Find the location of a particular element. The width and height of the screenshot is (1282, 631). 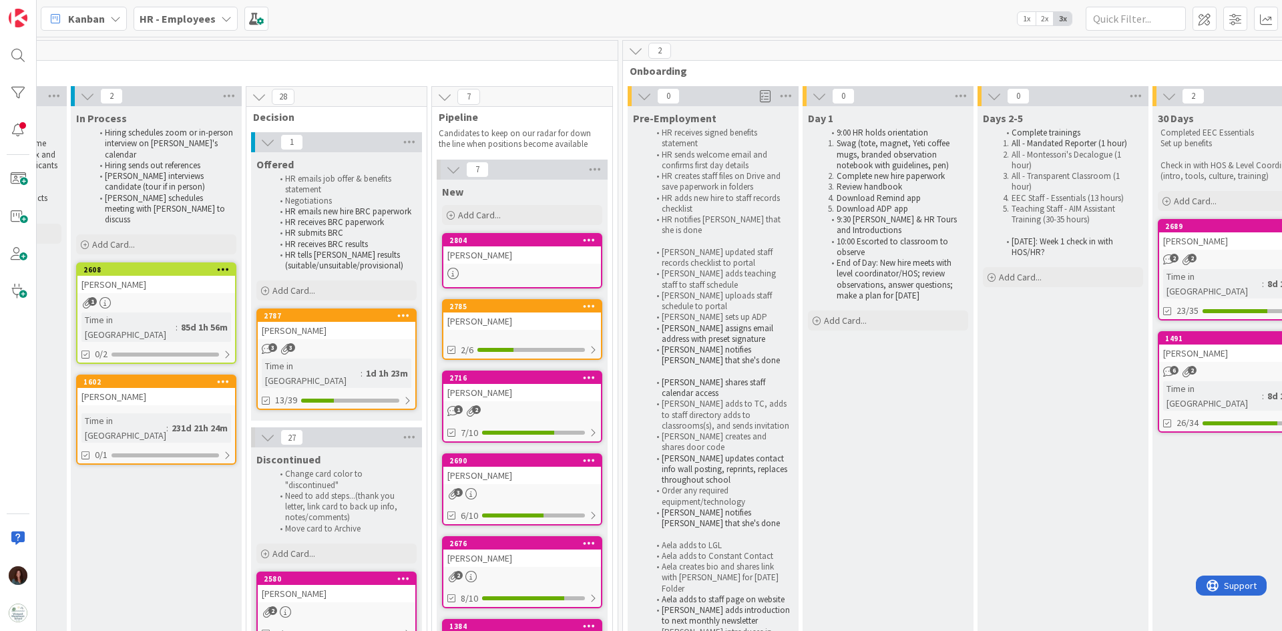

li: All - Montessori's Decalogue (1 hour) is located at coordinates (1070, 160).